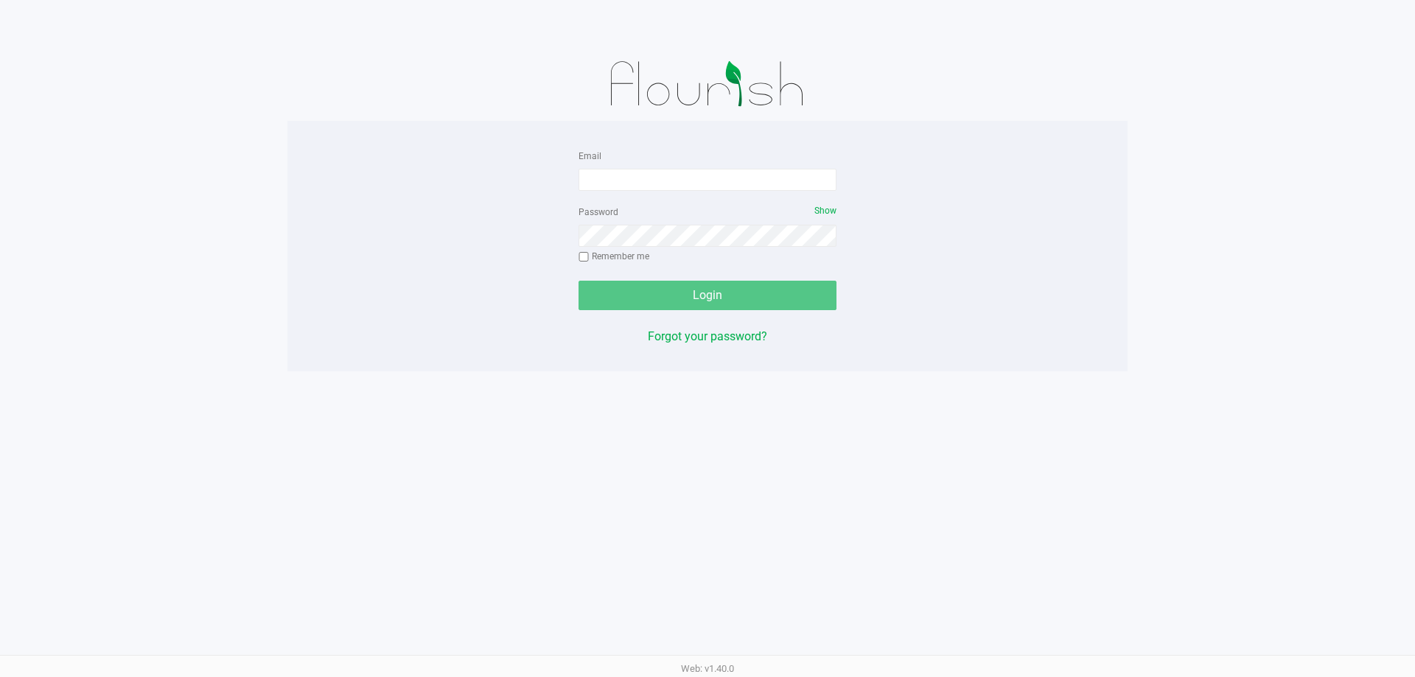 This screenshot has height=677, width=1415. What do you see at coordinates (708, 337) in the screenshot?
I see `button: Forgot your password?` at bounding box center [708, 337].